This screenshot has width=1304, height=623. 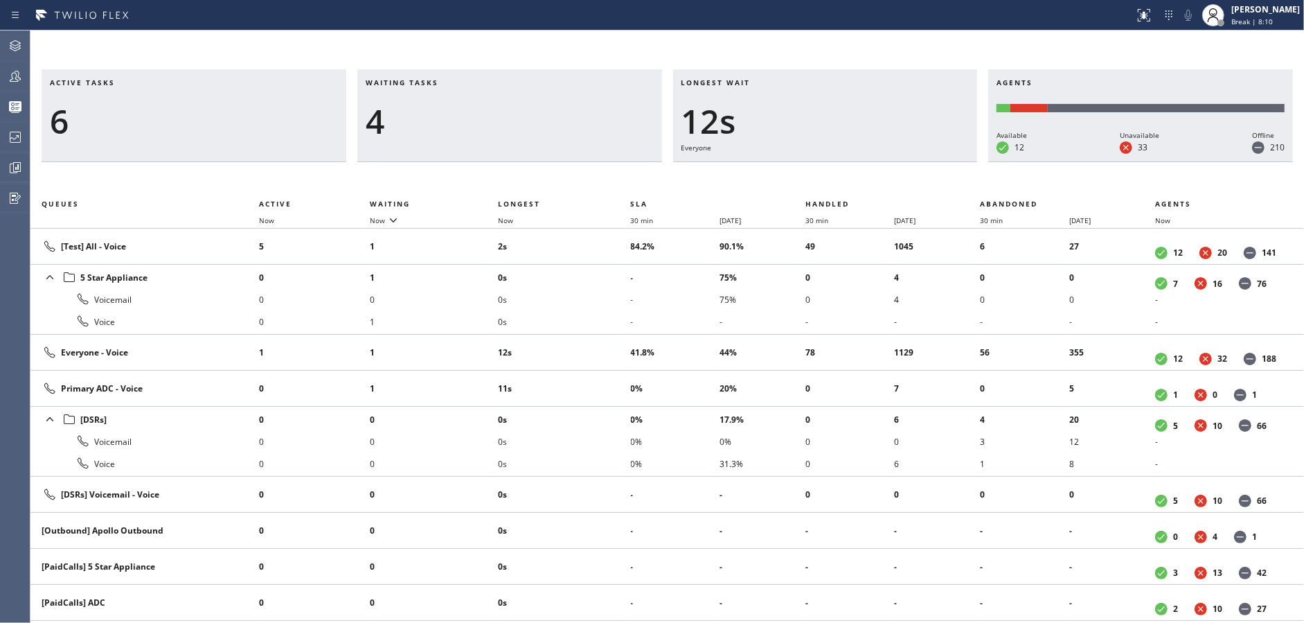 What do you see at coordinates (1024, 353) in the screenshot?
I see `li: 56` at bounding box center [1024, 353].